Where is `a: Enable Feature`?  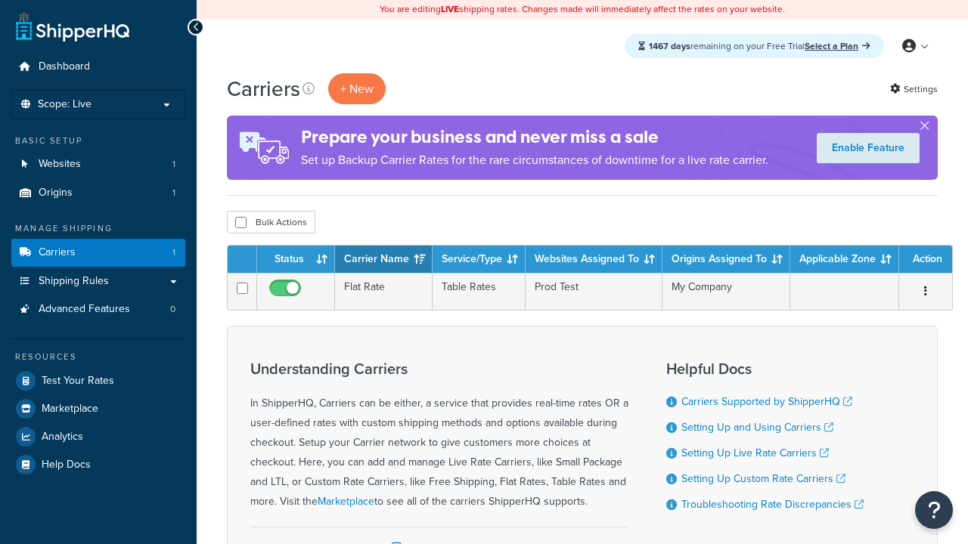 a: Enable Feature is located at coordinates (868, 148).